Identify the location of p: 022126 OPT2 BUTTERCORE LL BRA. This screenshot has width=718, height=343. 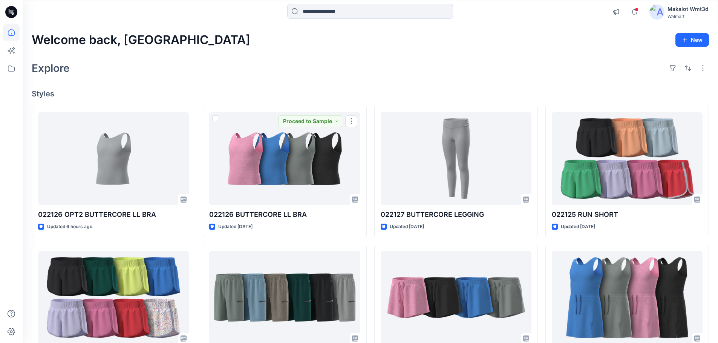
(113, 215).